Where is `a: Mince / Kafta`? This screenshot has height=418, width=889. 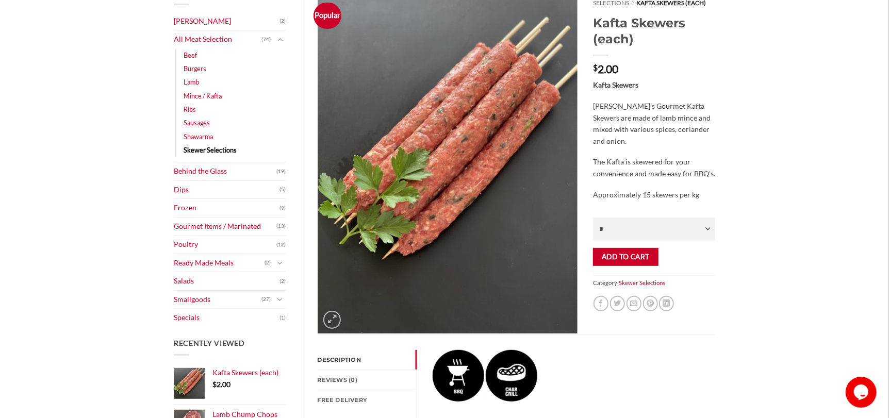
a: Mince / Kafta is located at coordinates (203, 96).